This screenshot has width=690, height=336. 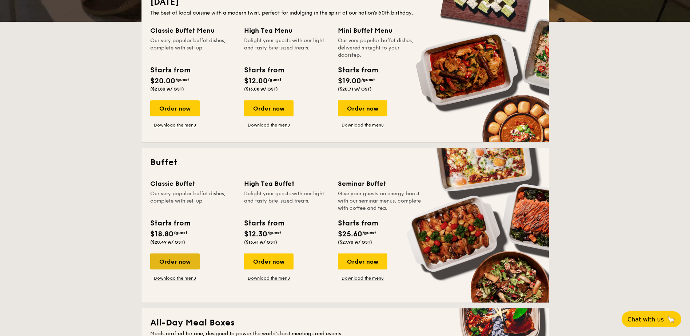 What do you see at coordinates (652, 319) in the screenshot?
I see `button: Chat with us🦙` at bounding box center [652, 319].